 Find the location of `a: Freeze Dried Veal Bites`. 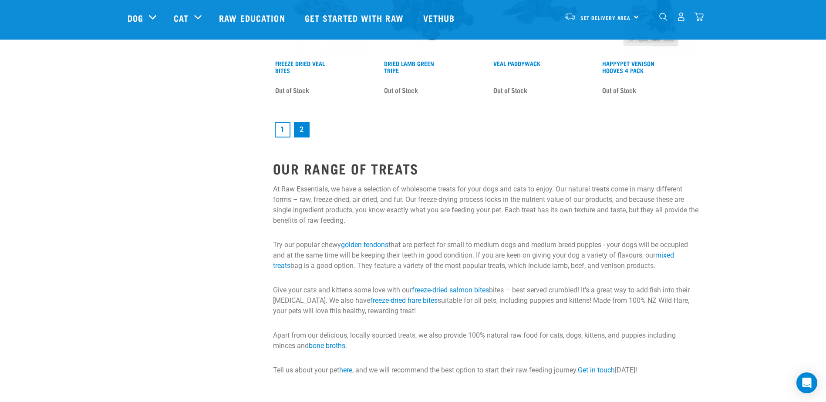

a: Freeze Dried Veal Bites is located at coordinates (300, 67).